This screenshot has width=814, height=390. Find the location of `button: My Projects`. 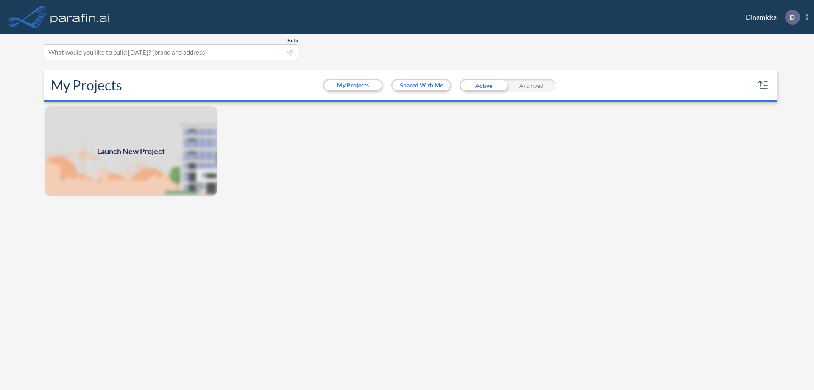

button: My Projects is located at coordinates (353, 85).